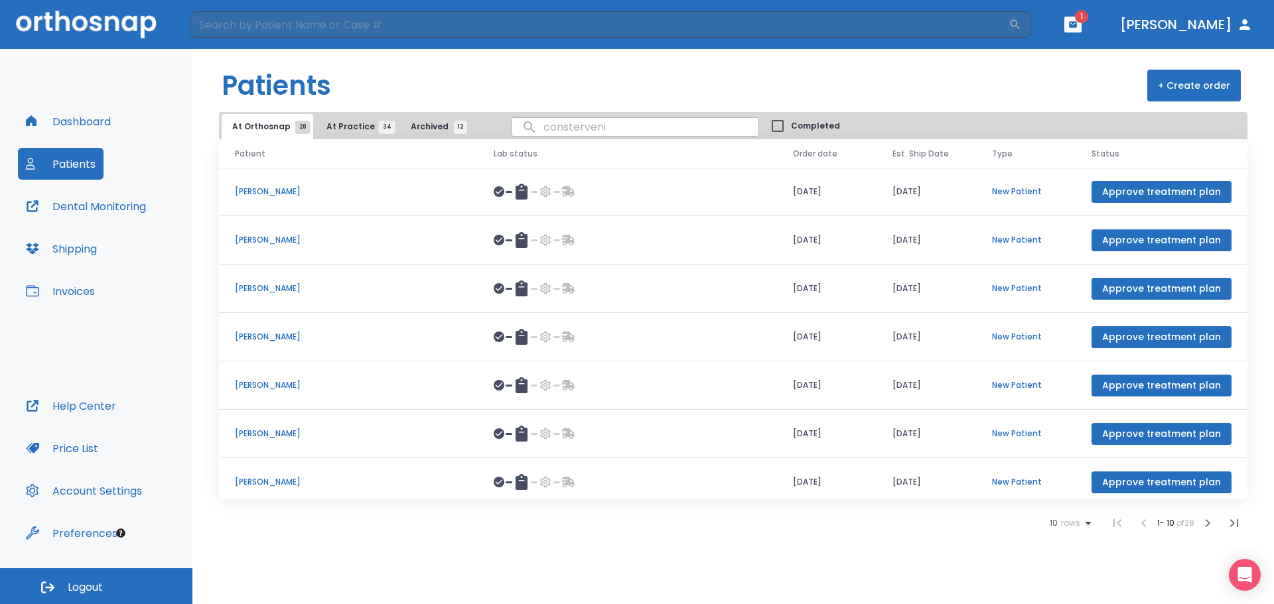  I want to click on button: Shipping, so click(61, 249).